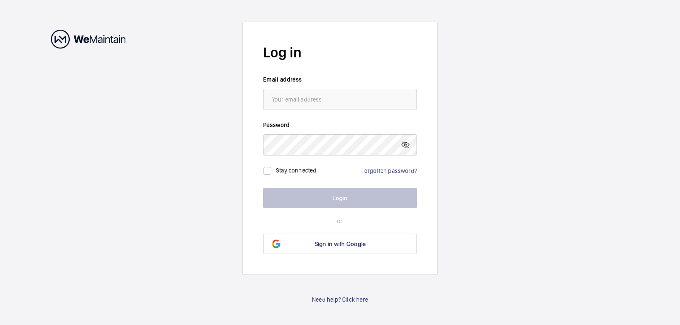 This screenshot has height=325, width=680. I want to click on label: Email address, so click(340, 79).